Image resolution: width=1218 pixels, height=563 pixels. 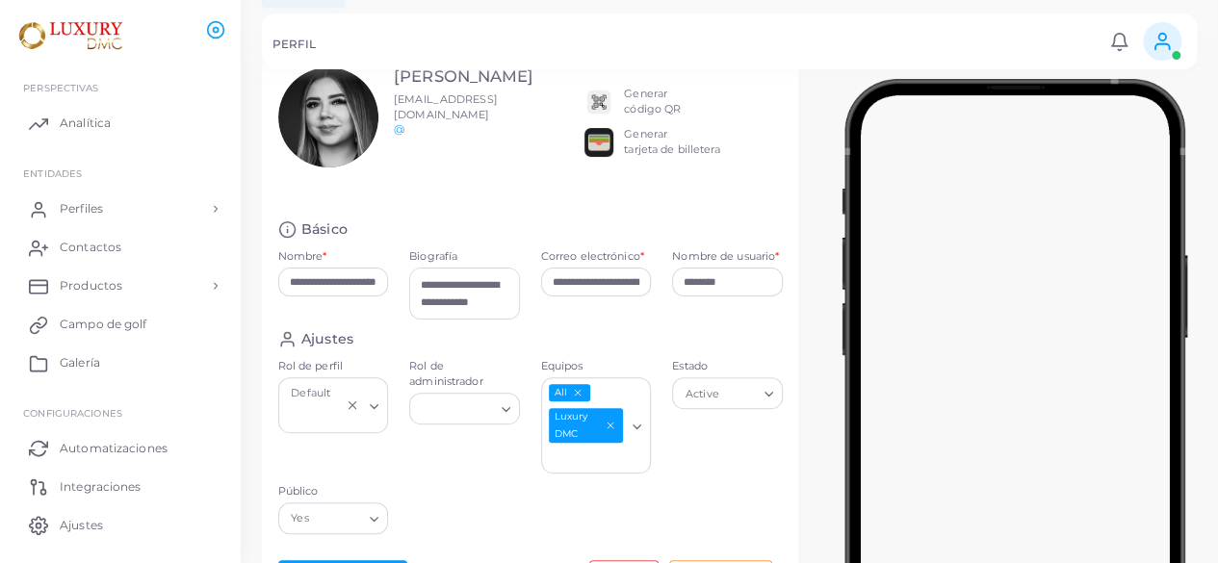 What do you see at coordinates (586, 426) in the screenshot?
I see `span: Luxury DMC` at bounding box center [586, 426].